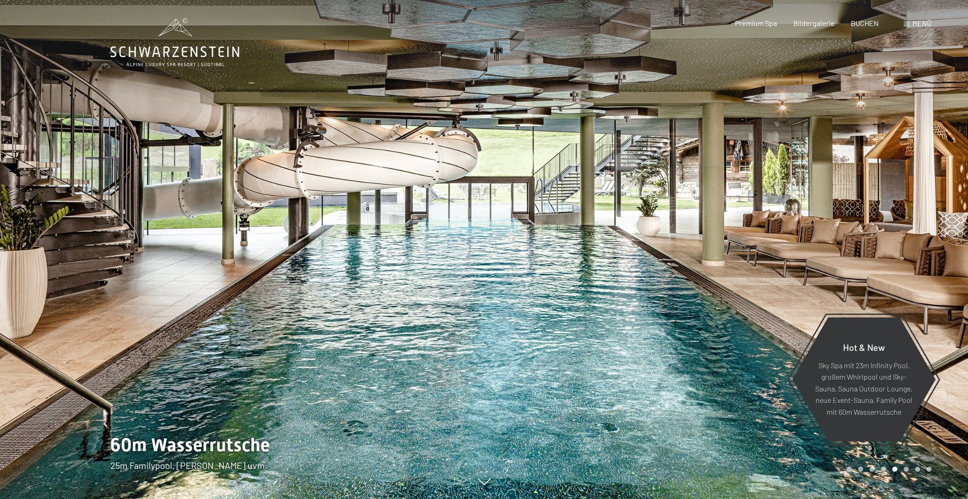  Describe the element at coordinates (887, 469) in the screenshot. I see `div: Carousel Pagination` at that location.